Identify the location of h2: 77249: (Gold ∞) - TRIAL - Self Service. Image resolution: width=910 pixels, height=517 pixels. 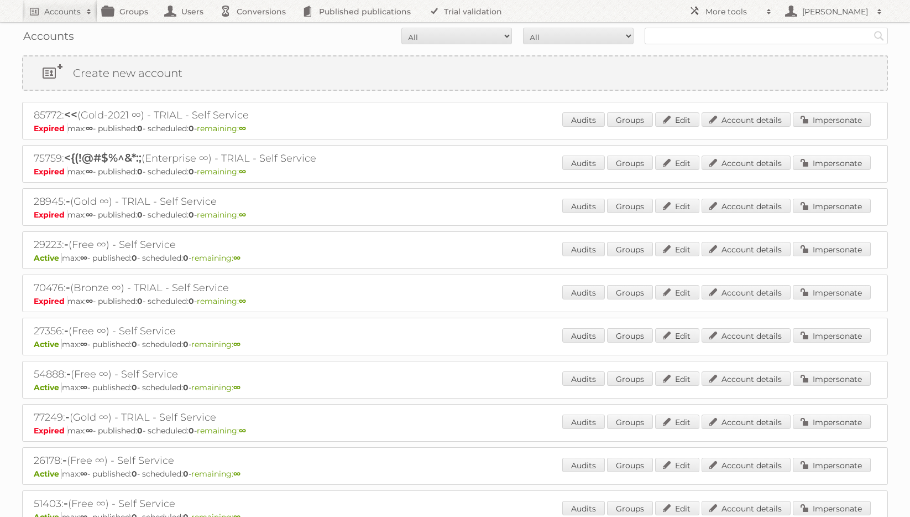
(227, 417).